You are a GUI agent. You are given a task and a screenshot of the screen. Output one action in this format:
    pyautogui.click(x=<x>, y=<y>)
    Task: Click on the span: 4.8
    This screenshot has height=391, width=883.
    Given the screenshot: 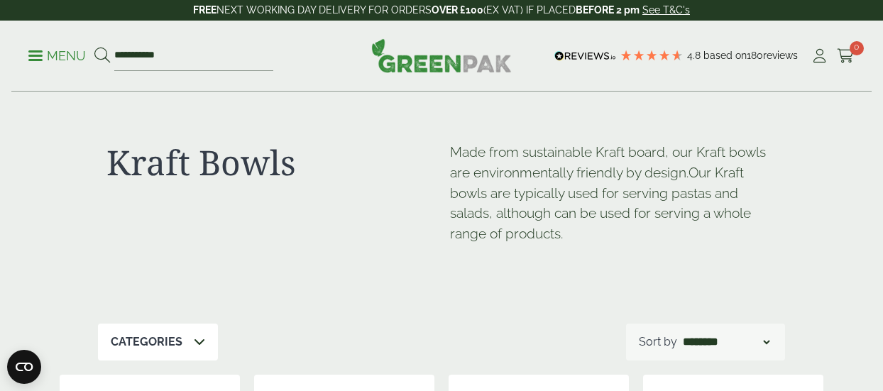 What is the action you would take?
    pyautogui.click(x=695, y=55)
    